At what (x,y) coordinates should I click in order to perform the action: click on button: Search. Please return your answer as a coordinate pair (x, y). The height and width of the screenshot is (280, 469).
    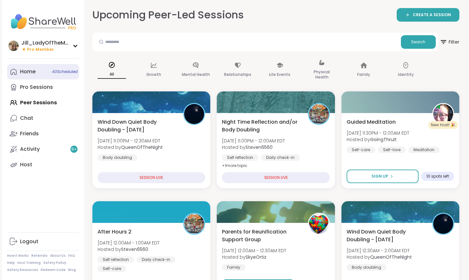
    Looking at the image, I should click on (419, 42).